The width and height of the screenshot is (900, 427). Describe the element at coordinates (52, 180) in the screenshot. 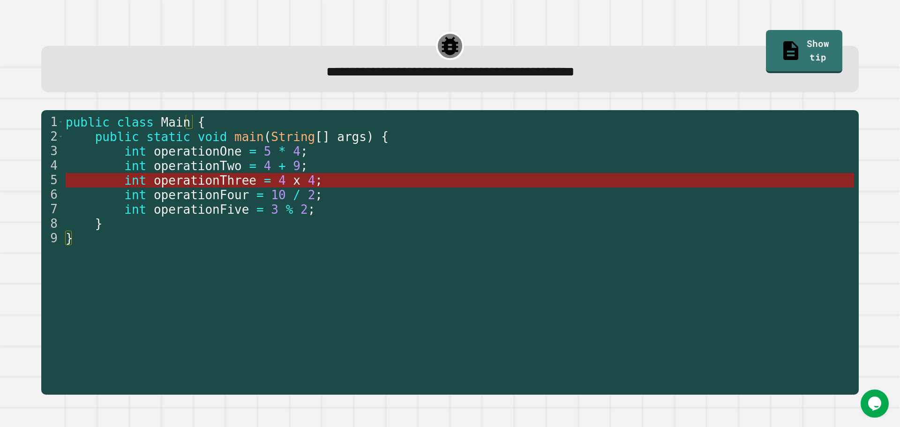

I see `div: 5` at that location.